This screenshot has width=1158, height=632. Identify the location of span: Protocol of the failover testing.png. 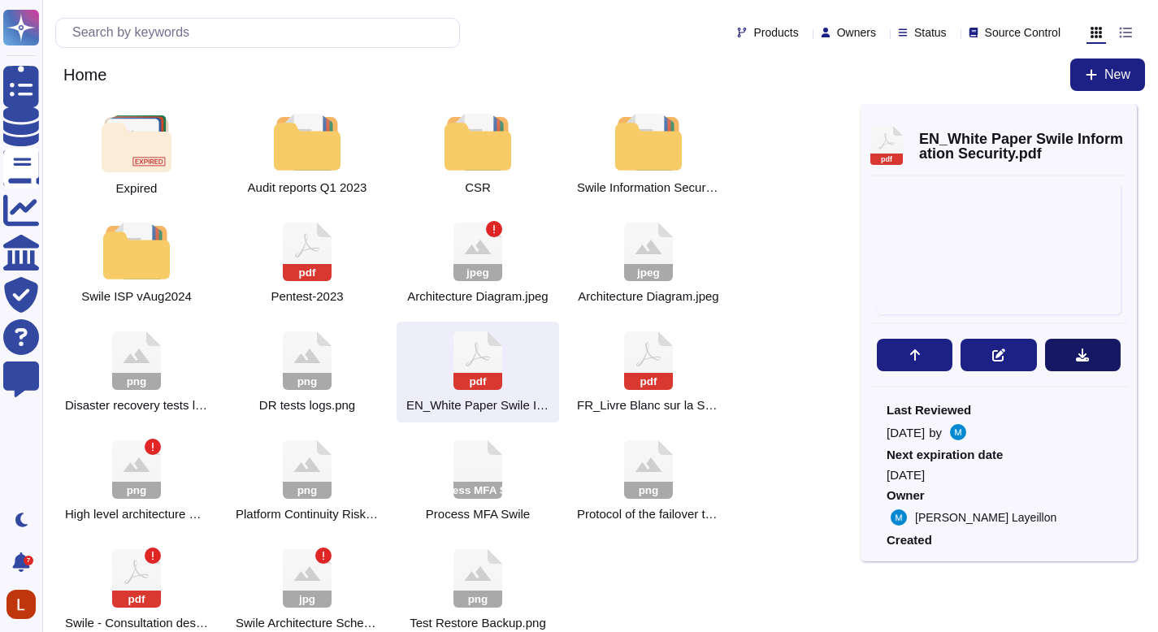
(649, 514).